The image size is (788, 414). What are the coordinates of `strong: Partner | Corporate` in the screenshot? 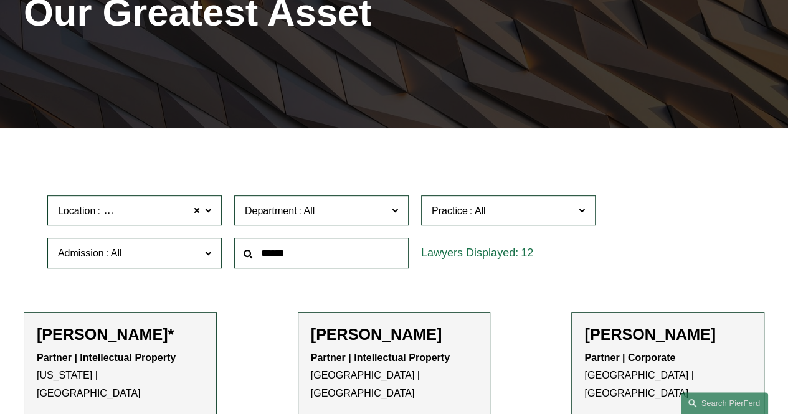 It's located at (630, 357).